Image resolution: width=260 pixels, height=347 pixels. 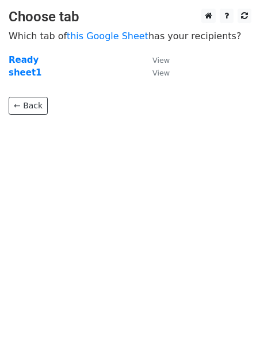 I want to click on strong: sheet1, so click(x=25, y=73).